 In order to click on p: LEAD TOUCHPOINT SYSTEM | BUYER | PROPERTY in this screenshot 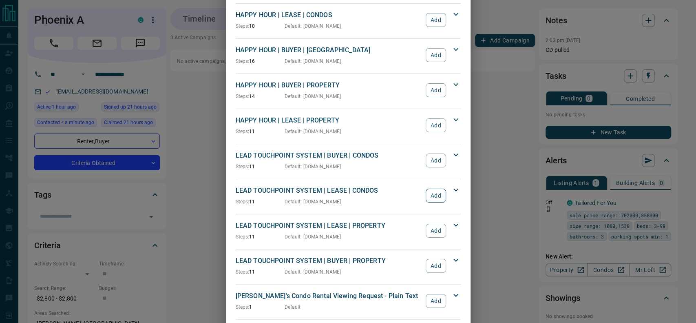, I will do `click(329, 261)`.